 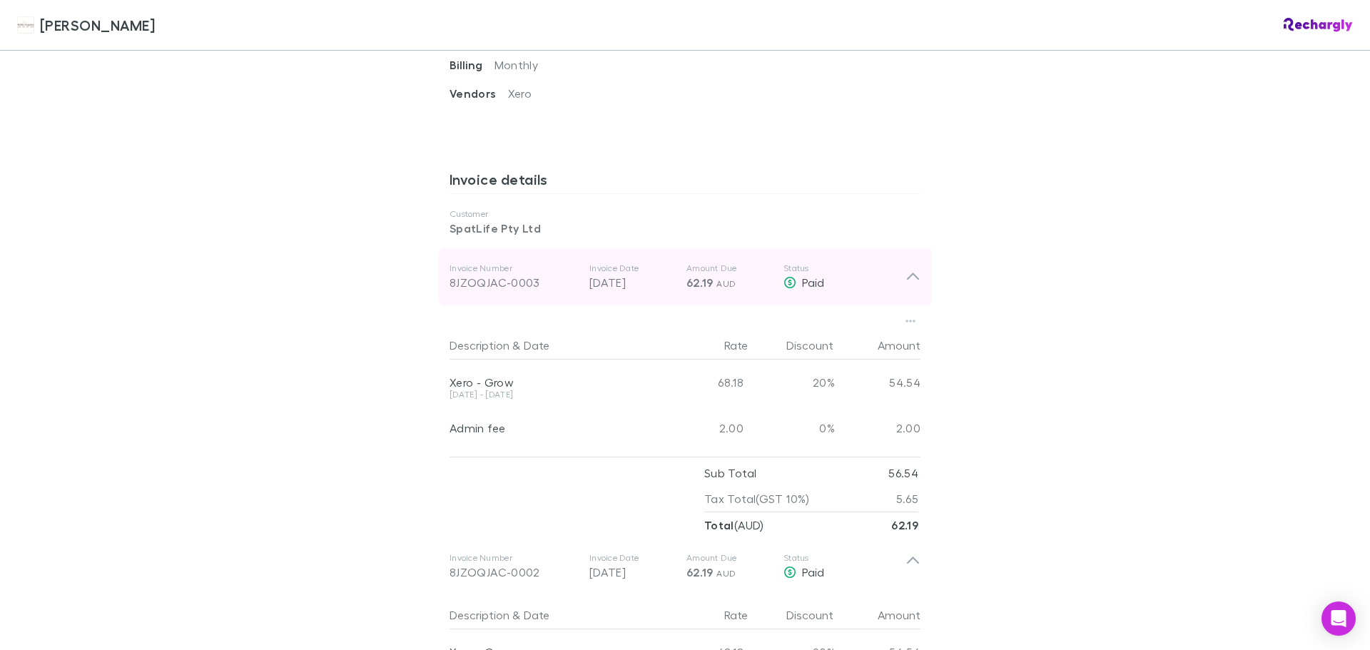 What do you see at coordinates (905, 525) in the screenshot?
I see `strong: 62.19` at bounding box center [905, 525].